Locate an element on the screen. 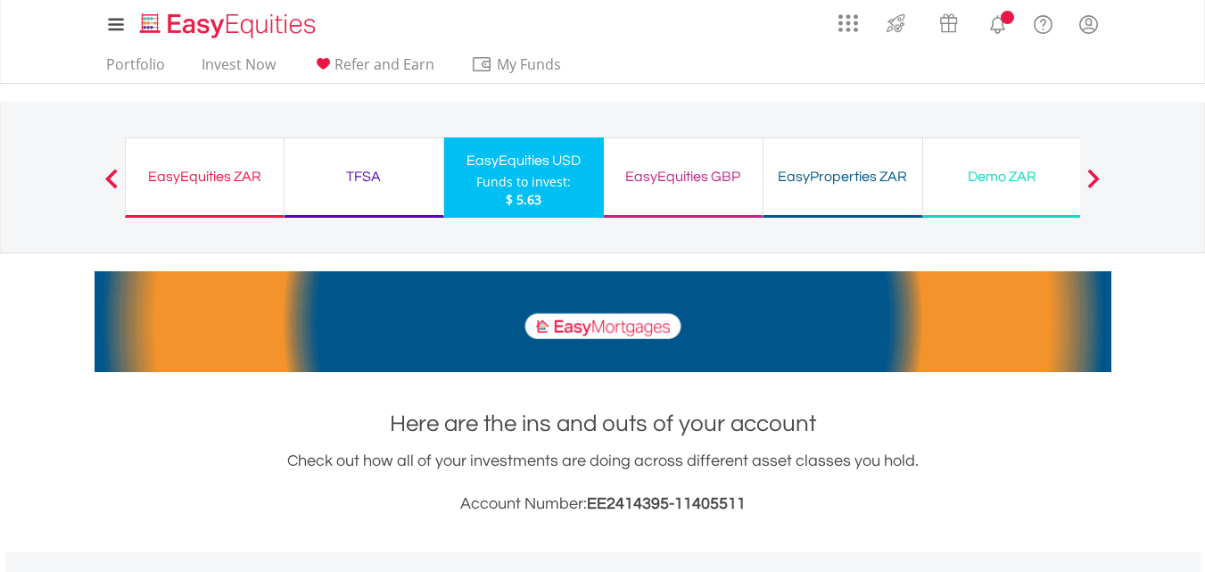 The width and height of the screenshot is (1205, 572). span: EE2414395-11405511 is located at coordinates (666, 503).